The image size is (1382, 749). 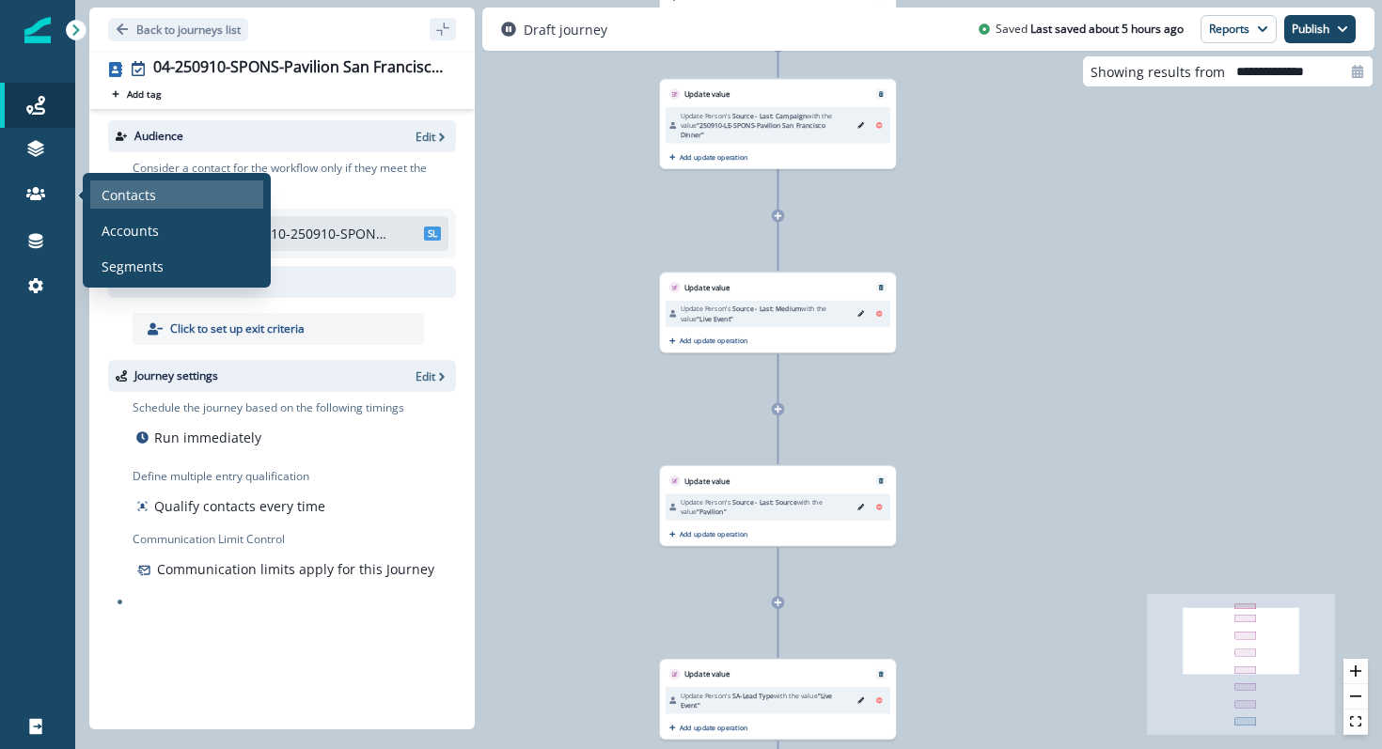 What do you see at coordinates (1356, 671) in the screenshot?
I see `button: zoom in` at bounding box center [1356, 671].